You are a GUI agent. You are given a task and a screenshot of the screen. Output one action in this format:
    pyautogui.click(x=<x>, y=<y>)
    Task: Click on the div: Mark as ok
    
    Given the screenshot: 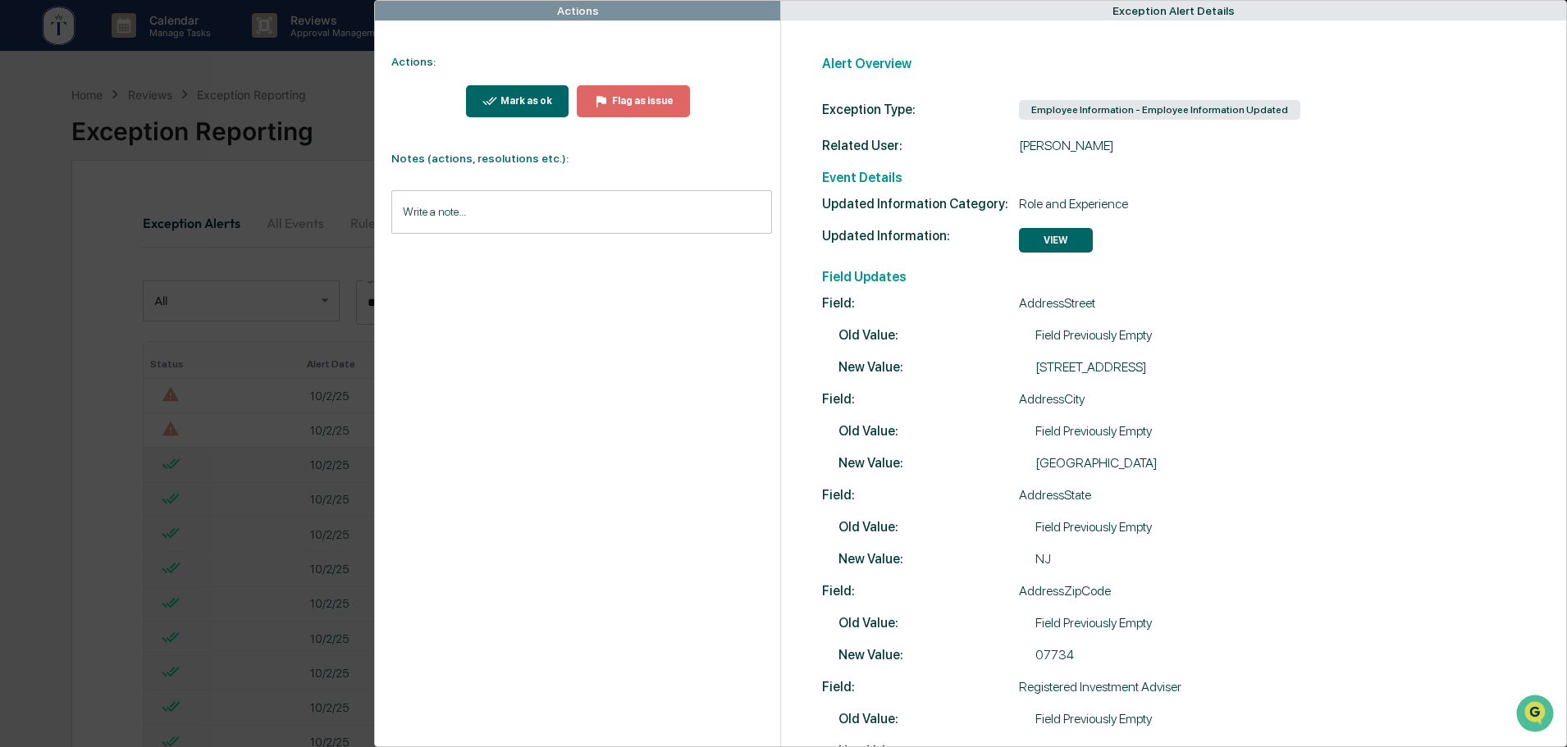 What is the action you would take?
    pyautogui.click(x=524, y=101)
    